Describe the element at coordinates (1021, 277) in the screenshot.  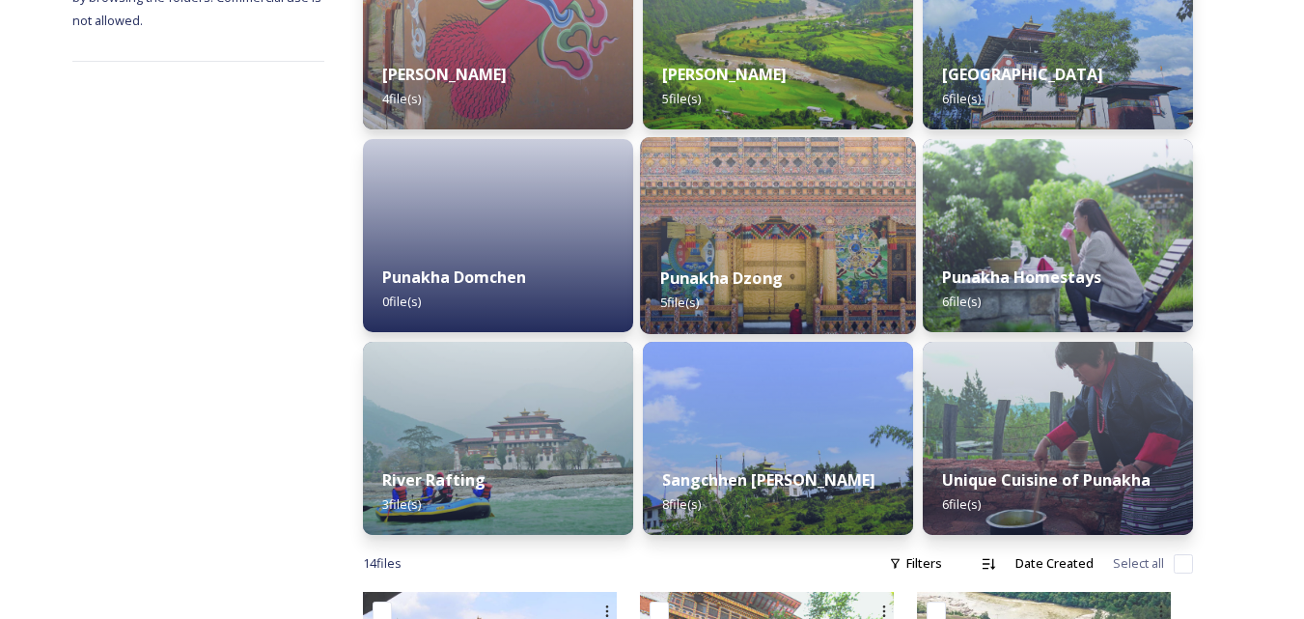
I see `strong: Punakha Homestays` at that location.